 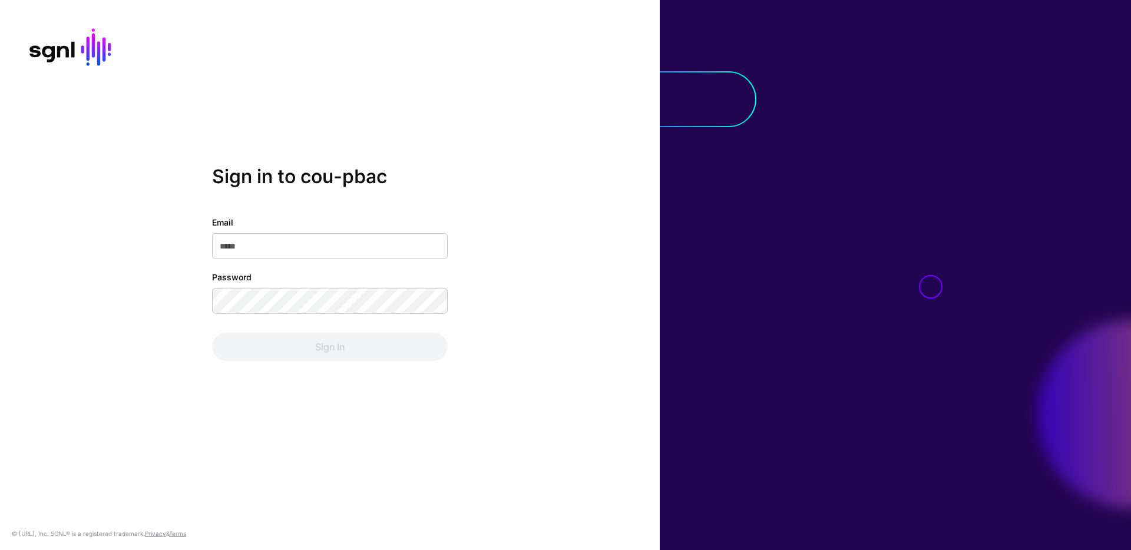 I want to click on a: Terms, so click(x=177, y=534).